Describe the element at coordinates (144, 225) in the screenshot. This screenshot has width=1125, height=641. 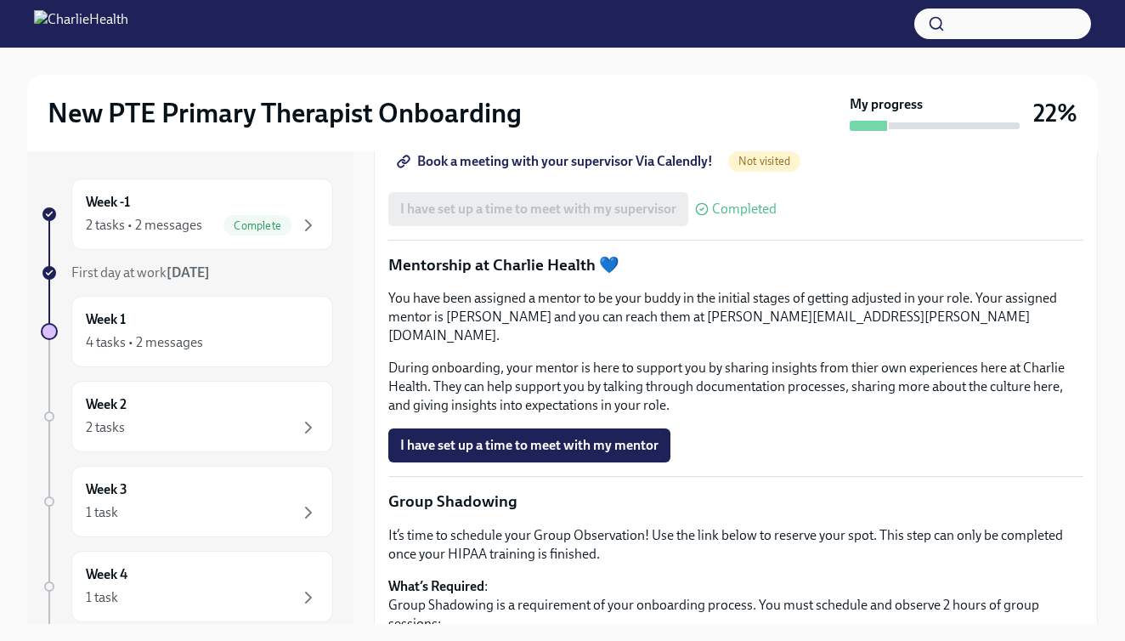
I see `div: 2 tasks • 2 messages` at that location.